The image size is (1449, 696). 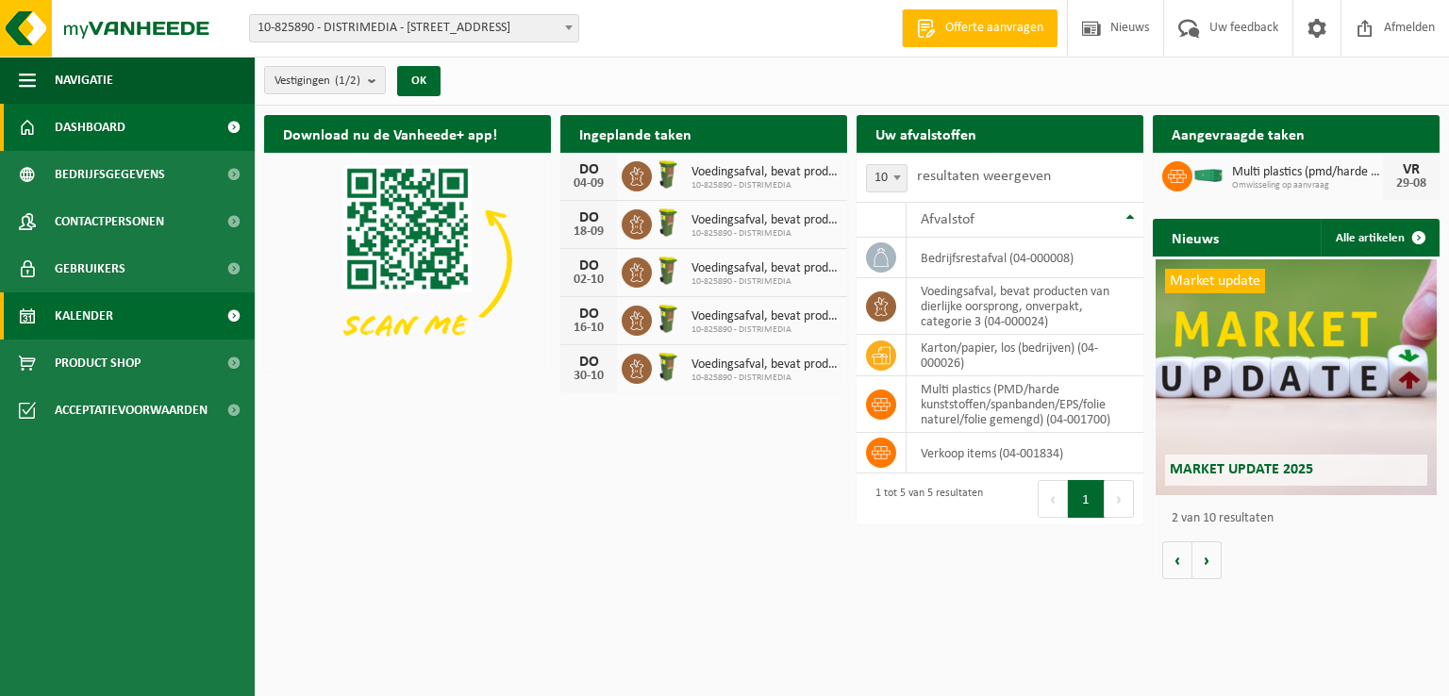 I want to click on span: Kalender, so click(x=84, y=316).